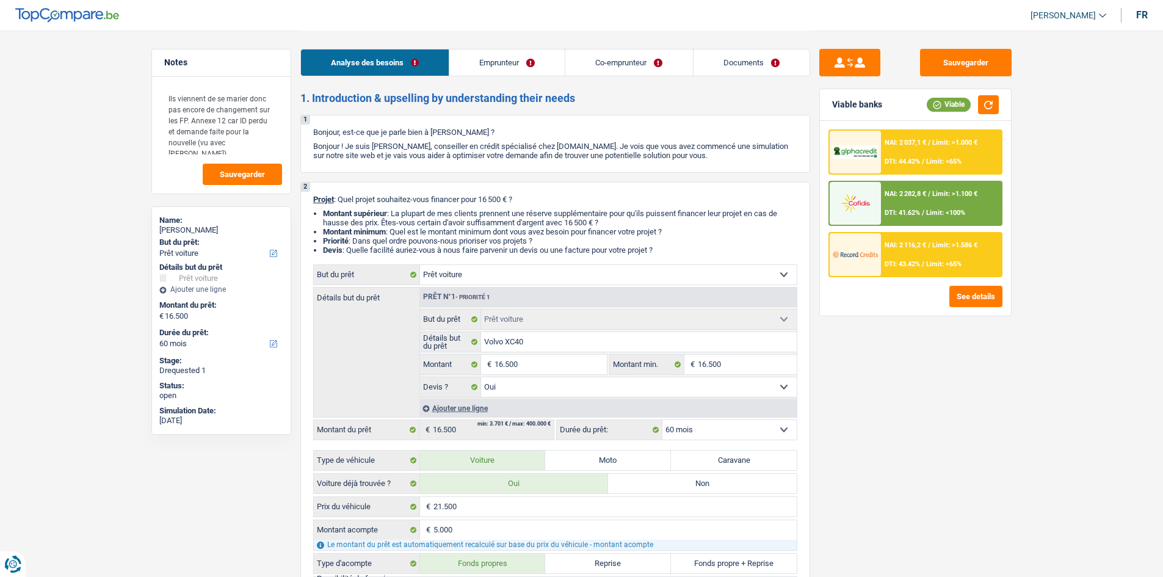 The image size is (1163, 577). I want to click on div: fr, so click(1142, 15).